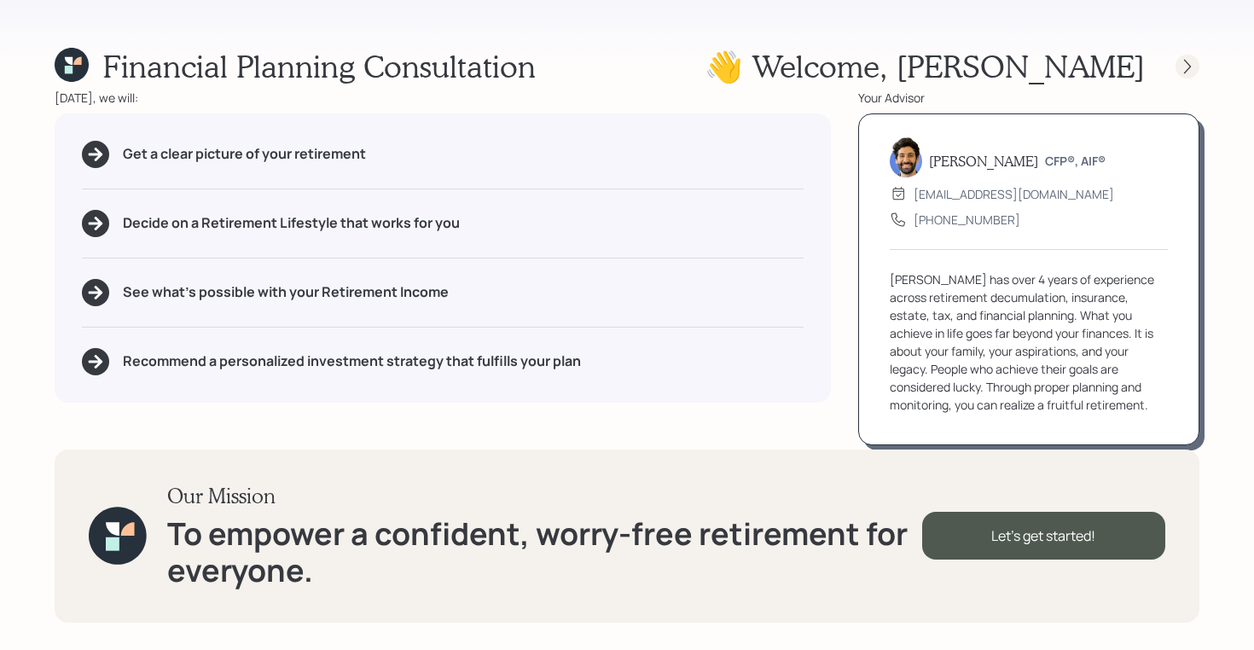 The height and width of the screenshot is (650, 1254). Describe the element at coordinates (319, 66) in the screenshot. I see `h1: Financial Planning Consultation` at that location.